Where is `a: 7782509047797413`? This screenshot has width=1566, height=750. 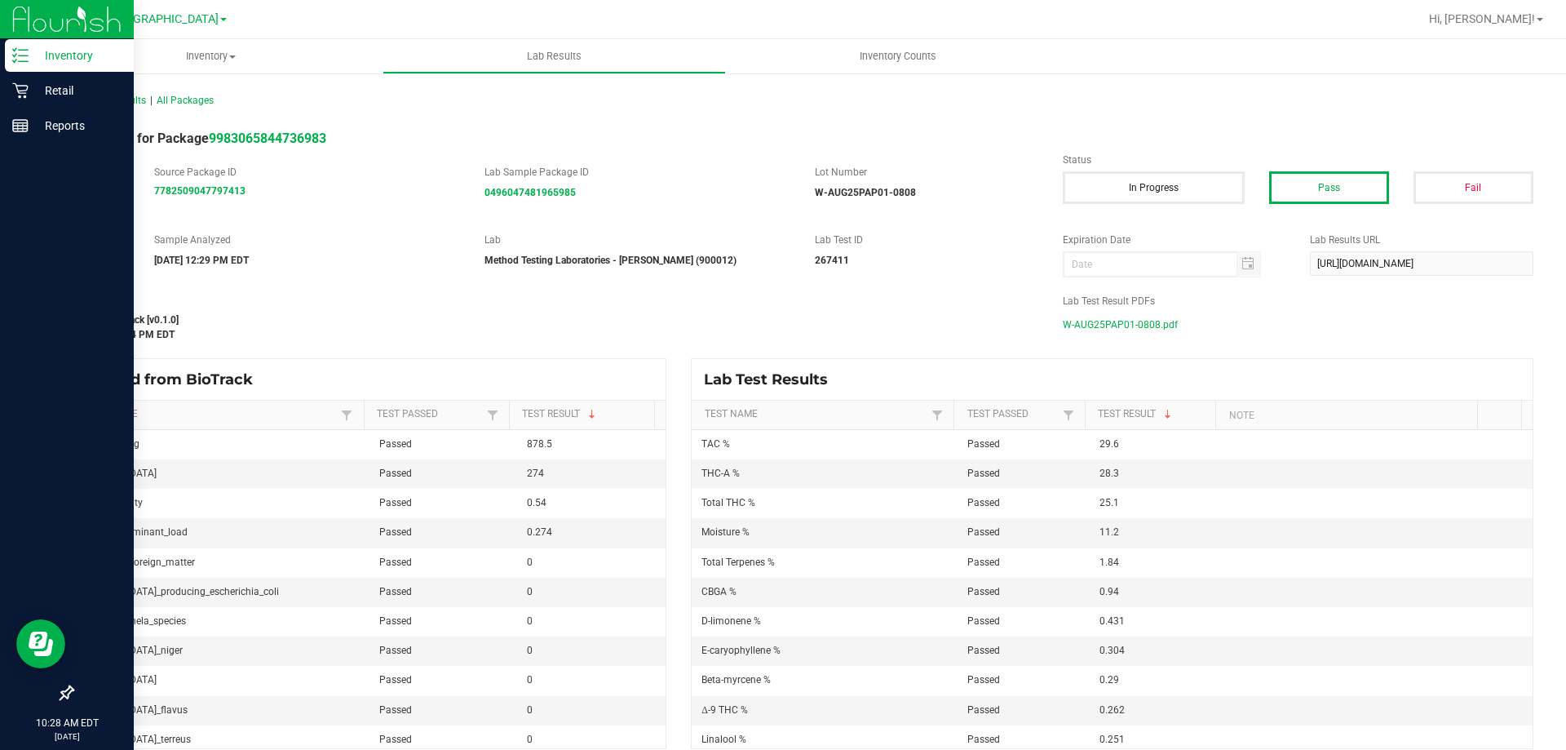
a: 7782509047797413 is located at coordinates (200, 191).